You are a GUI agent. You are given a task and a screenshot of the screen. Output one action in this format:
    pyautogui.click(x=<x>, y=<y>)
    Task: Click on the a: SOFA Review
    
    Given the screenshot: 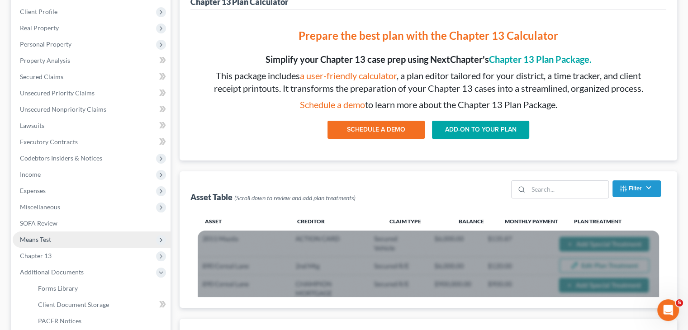 What is the action you would take?
    pyautogui.click(x=91, y=224)
    